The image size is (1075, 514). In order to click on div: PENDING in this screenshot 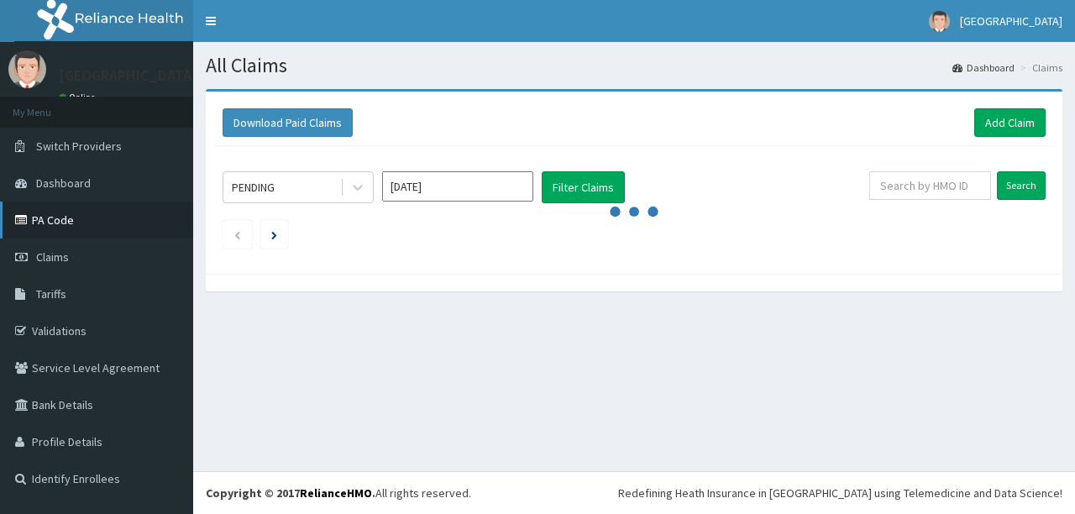, I will do `click(253, 187)`.